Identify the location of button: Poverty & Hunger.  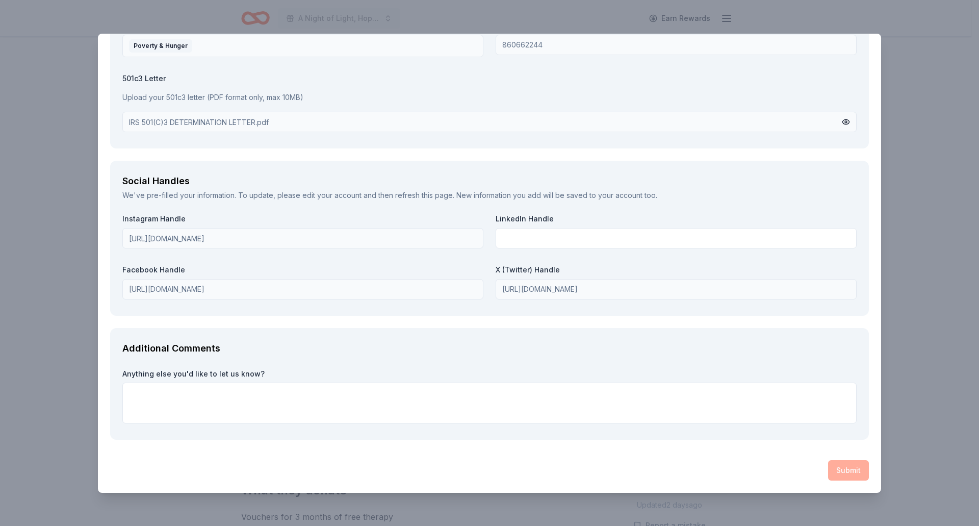
(303, 46).